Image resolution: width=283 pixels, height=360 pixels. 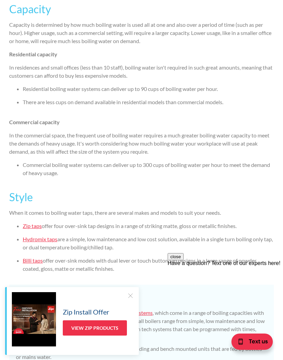 What do you see at coordinates (141, 298) in the screenshot?
I see `h4: Other options` at bounding box center [141, 298].